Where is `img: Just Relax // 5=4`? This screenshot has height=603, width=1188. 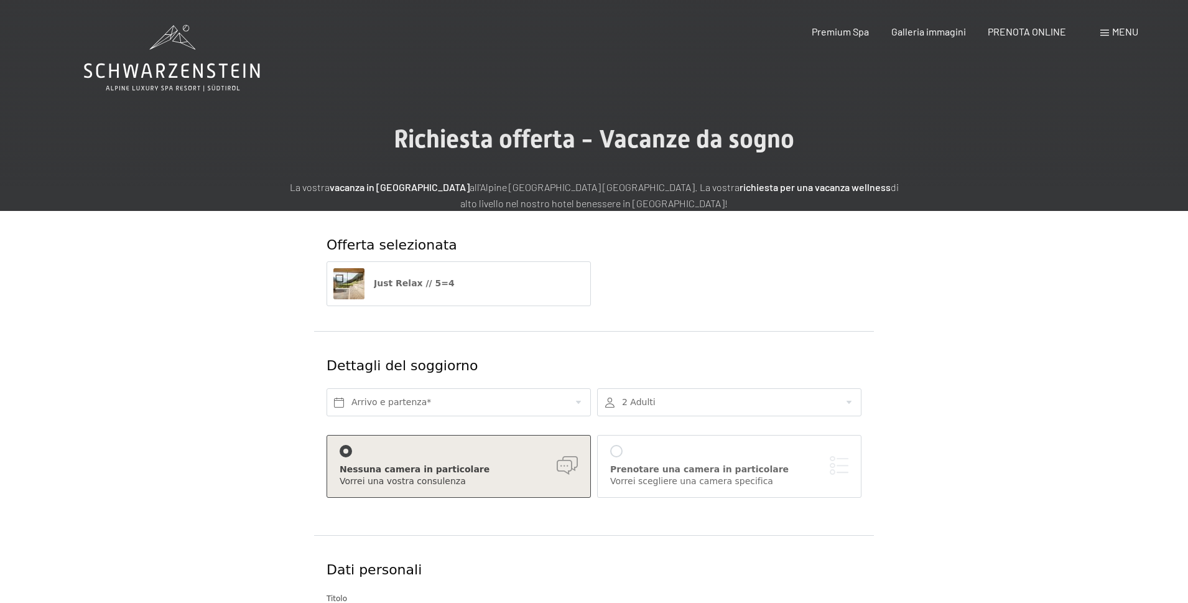
img: Just Relax // 5=4 is located at coordinates (349, 284).